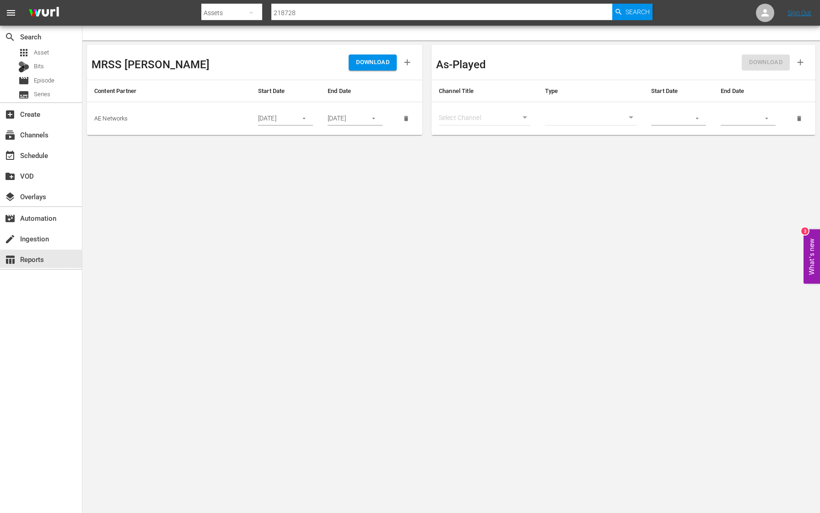 The width and height of the screenshot is (820, 513). I want to click on img: ans4CAIJ8jUAAAAAAAAAAAAAAAAAAAAAAAAgQb4GAAAAAAAAAAAAAAAAAAAAAAAAJMjXAAAAAAAAAAAAAAAAAAAAAAAAgAT5G..., so click(44, 13).